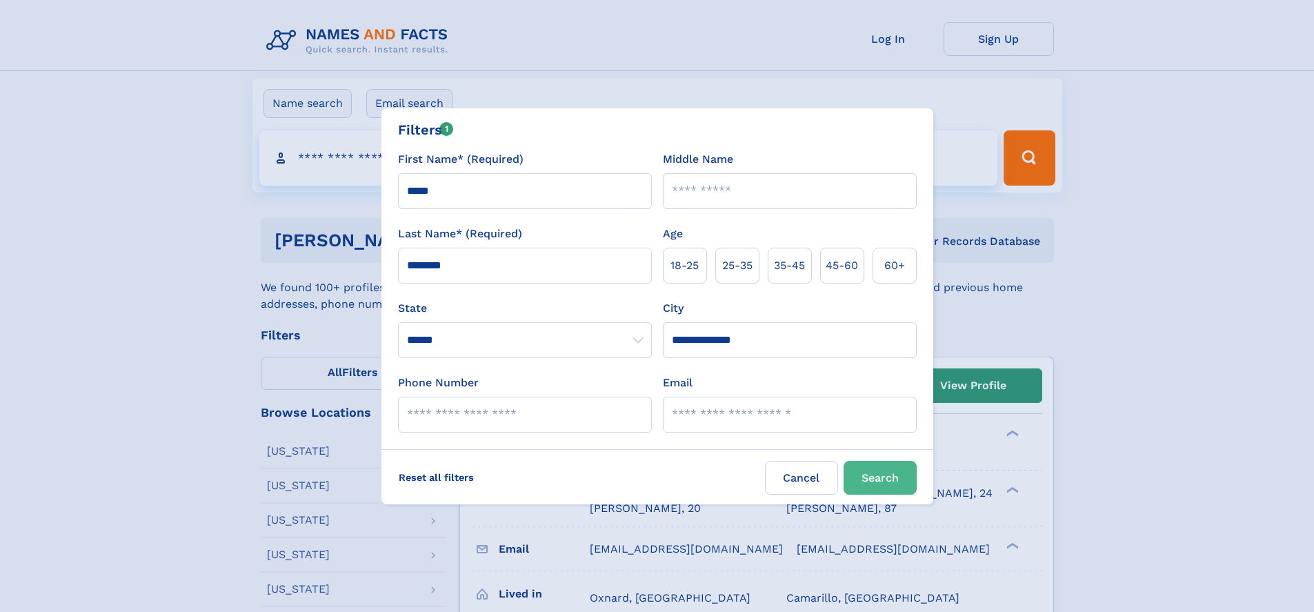 The width and height of the screenshot is (1314, 612). What do you see at coordinates (738, 266) in the screenshot?
I see `span: 25‑35` at bounding box center [738, 266].